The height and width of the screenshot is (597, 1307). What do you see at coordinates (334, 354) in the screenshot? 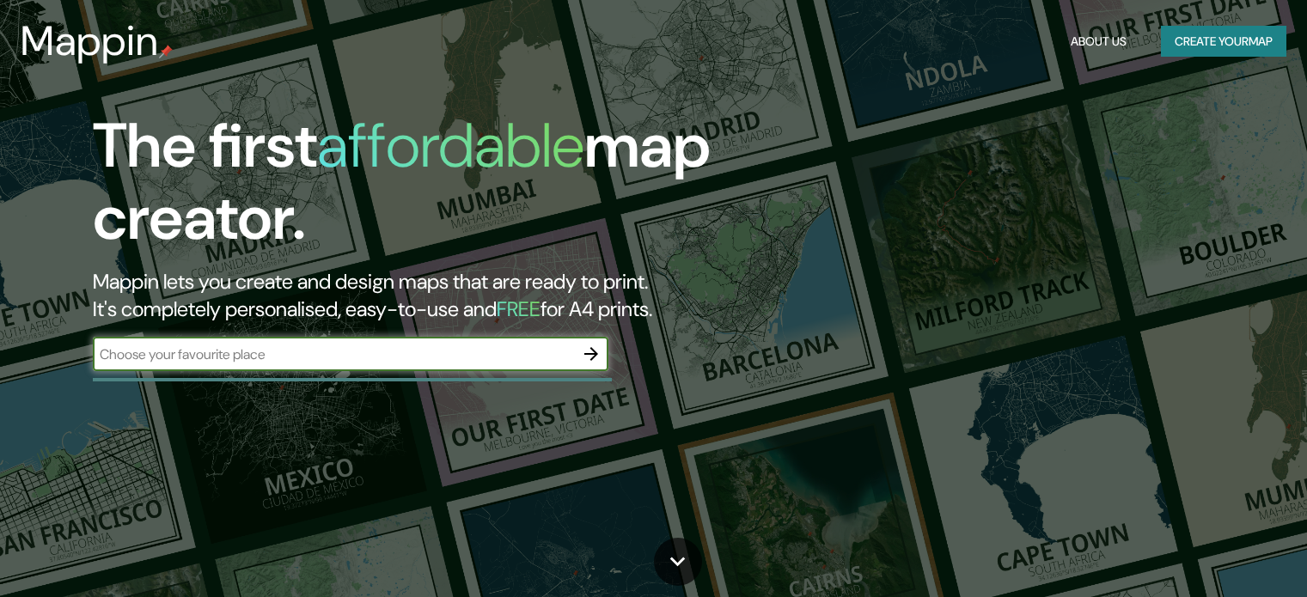
I see `input: Choose your favourite place` at bounding box center [334, 354].